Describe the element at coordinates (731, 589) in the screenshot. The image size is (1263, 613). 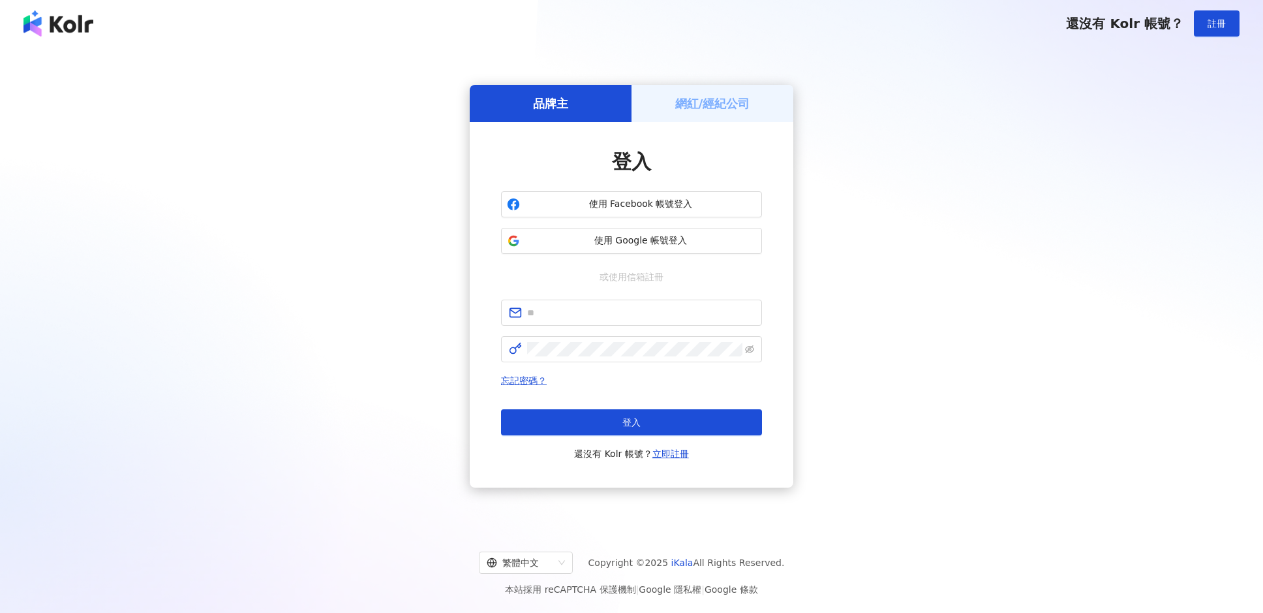
I see `a: Google 條款` at that location.